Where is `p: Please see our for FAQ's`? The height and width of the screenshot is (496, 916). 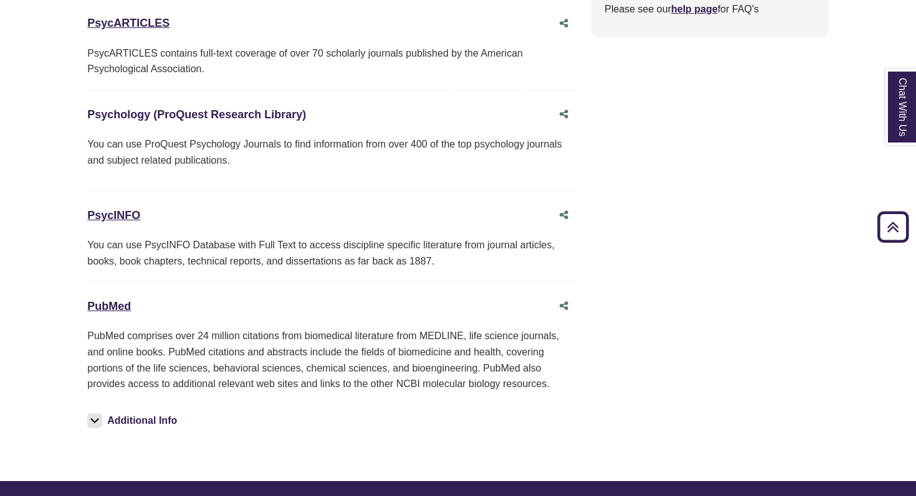 p: Please see our for FAQ's is located at coordinates (709, 9).